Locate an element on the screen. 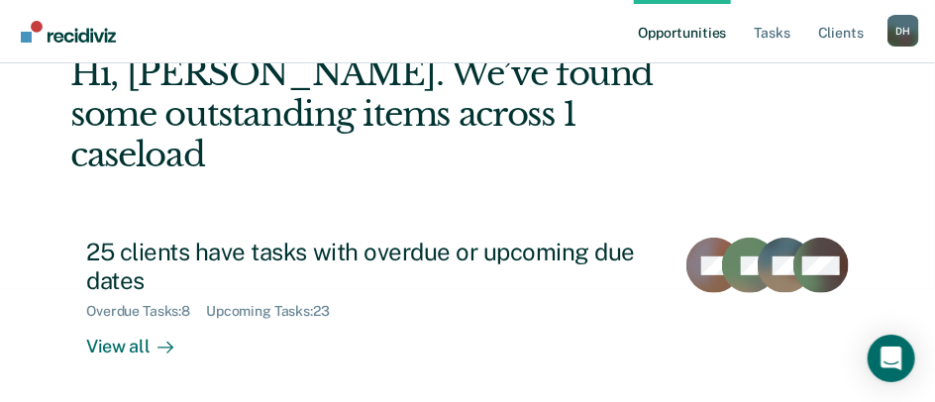 This screenshot has height=402, width=935. div: Upcoming Tasks : 23 is located at coordinates (275, 311).